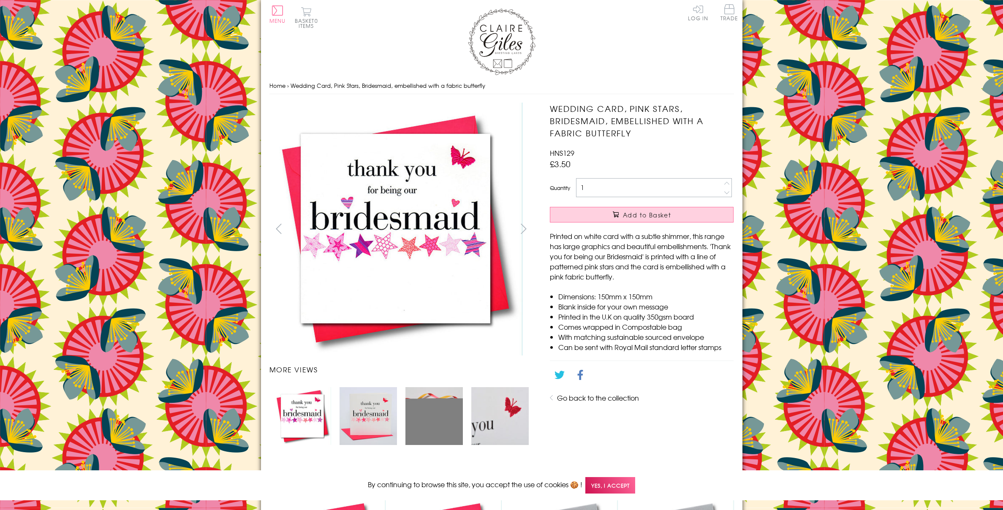  Describe the element at coordinates (729, 13) in the screenshot. I see `a: Trade` at that location.